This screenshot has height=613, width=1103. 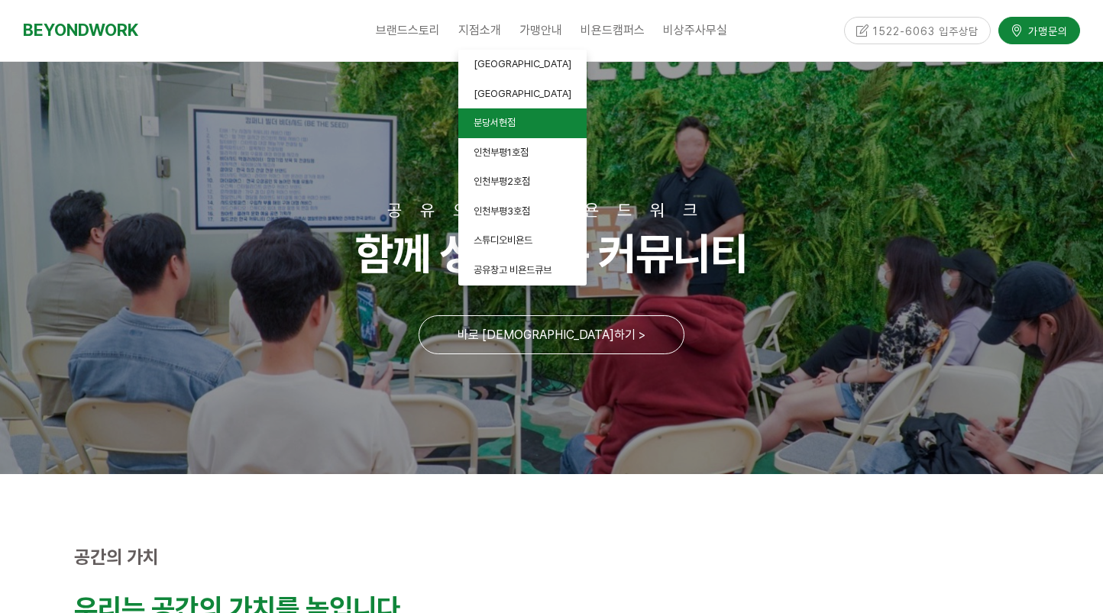 What do you see at coordinates (522, 270) in the screenshot?
I see `a: 공유창고 비욘드큐브` at bounding box center [522, 270].